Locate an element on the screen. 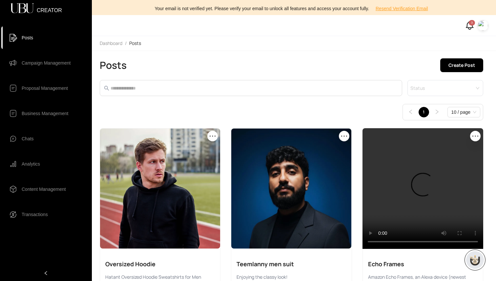 This screenshot has width=496, height=281. span: Chats is located at coordinates (28, 139).